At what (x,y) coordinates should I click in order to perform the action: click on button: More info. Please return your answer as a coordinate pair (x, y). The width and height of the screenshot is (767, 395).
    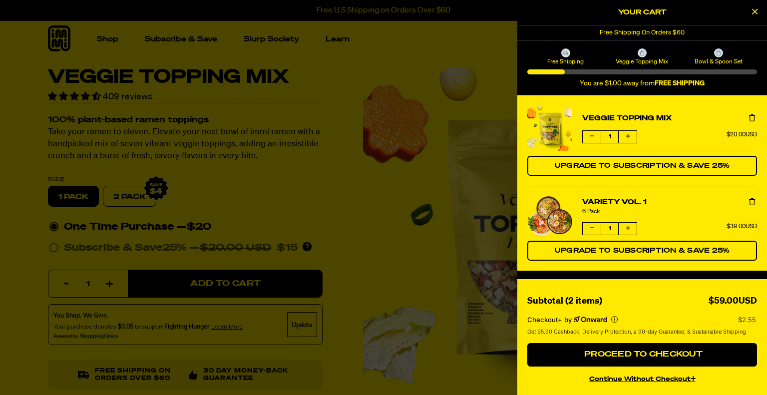
    Looking at the image, I should click on (614, 319).